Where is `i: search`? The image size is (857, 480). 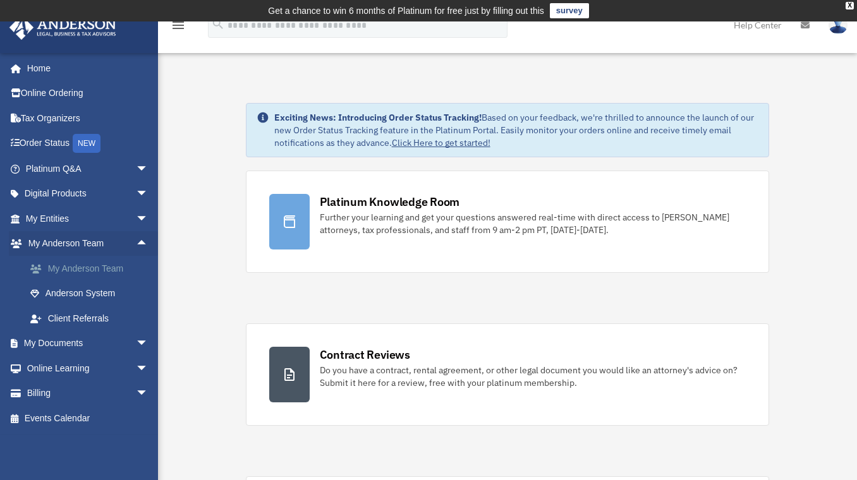
i: search is located at coordinates (218, 24).